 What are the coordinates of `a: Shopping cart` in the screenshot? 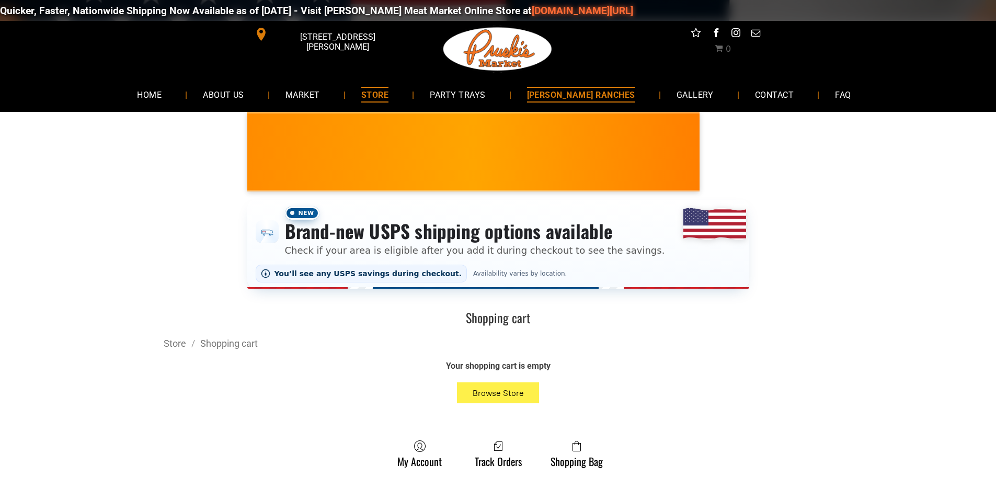 It's located at (229, 343).